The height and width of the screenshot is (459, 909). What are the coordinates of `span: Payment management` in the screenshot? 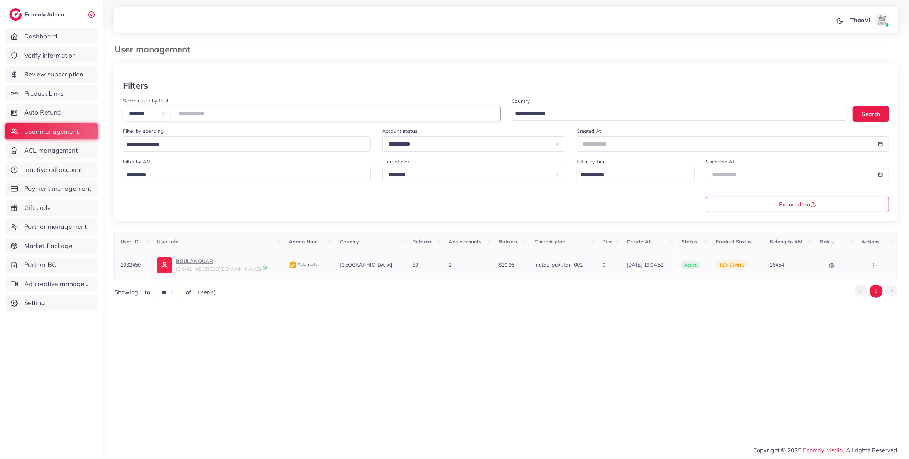 It's located at (58, 188).